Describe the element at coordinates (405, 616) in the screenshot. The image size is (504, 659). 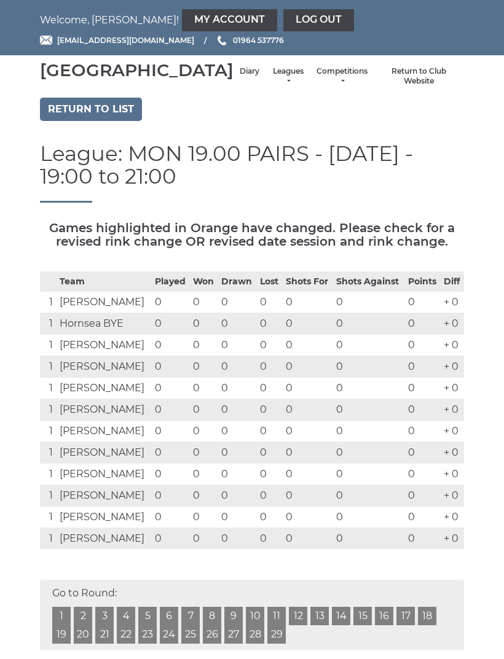
I see `a: 17` at that location.